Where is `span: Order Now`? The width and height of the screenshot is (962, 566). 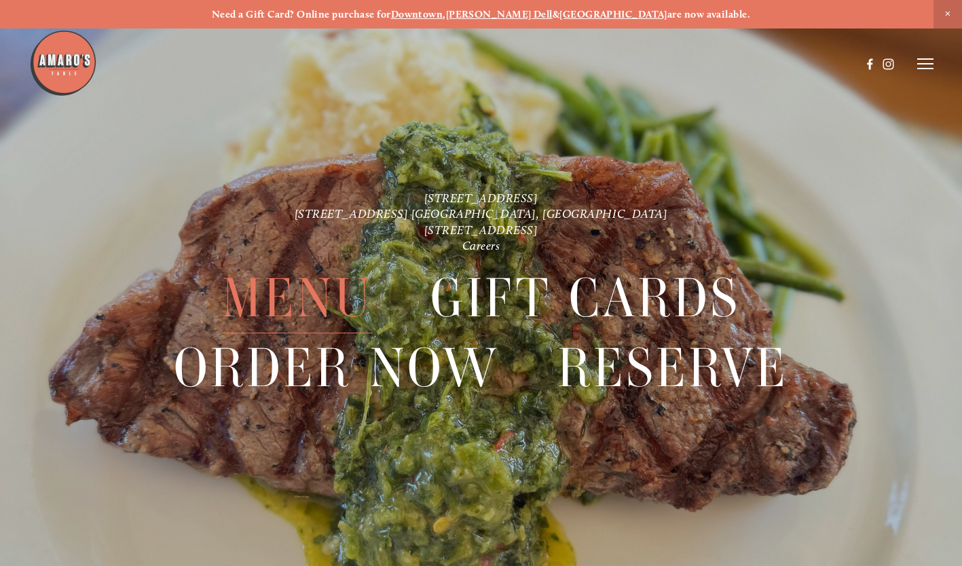
span: Order Now is located at coordinates (337, 369).